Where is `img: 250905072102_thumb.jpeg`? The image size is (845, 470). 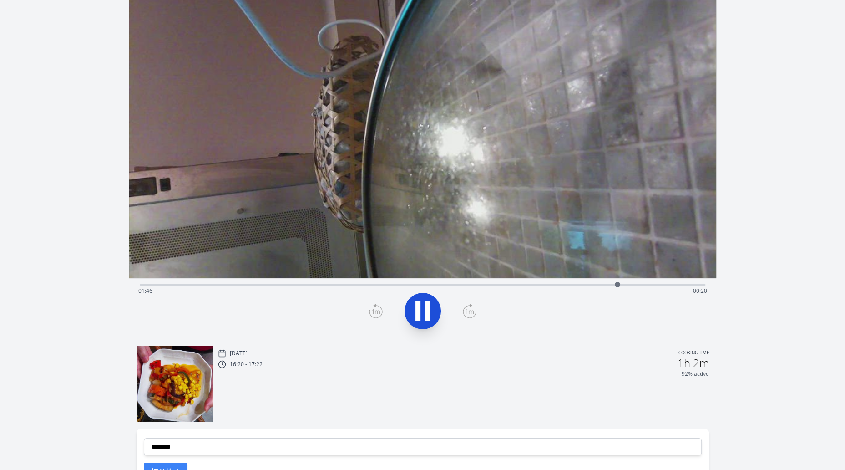
img: 250905072102_thumb.jpeg is located at coordinates (175, 384).